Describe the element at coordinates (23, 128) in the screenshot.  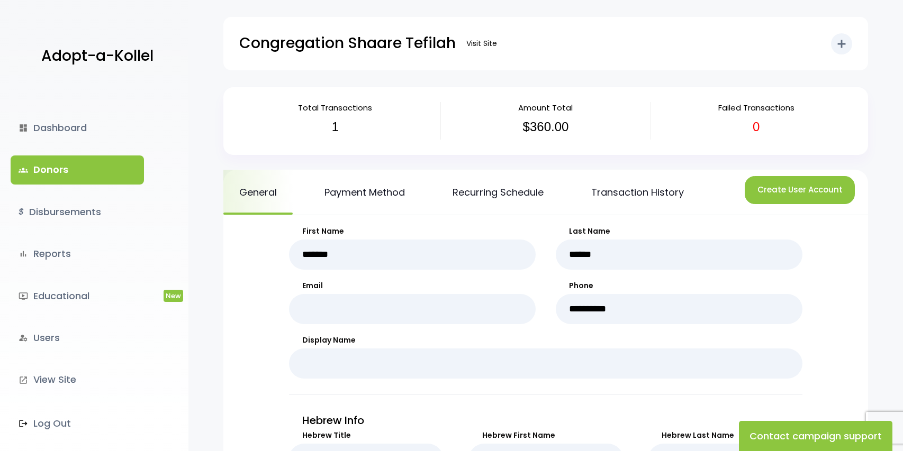
I see `i: dashboard` at that location.